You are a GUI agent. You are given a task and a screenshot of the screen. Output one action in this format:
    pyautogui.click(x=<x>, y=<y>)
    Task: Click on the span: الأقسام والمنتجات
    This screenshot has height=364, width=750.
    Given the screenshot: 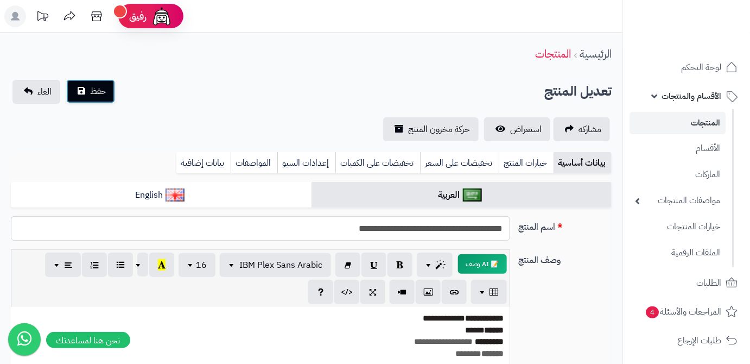 What is the action you would take?
    pyautogui.click(x=691, y=96)
    